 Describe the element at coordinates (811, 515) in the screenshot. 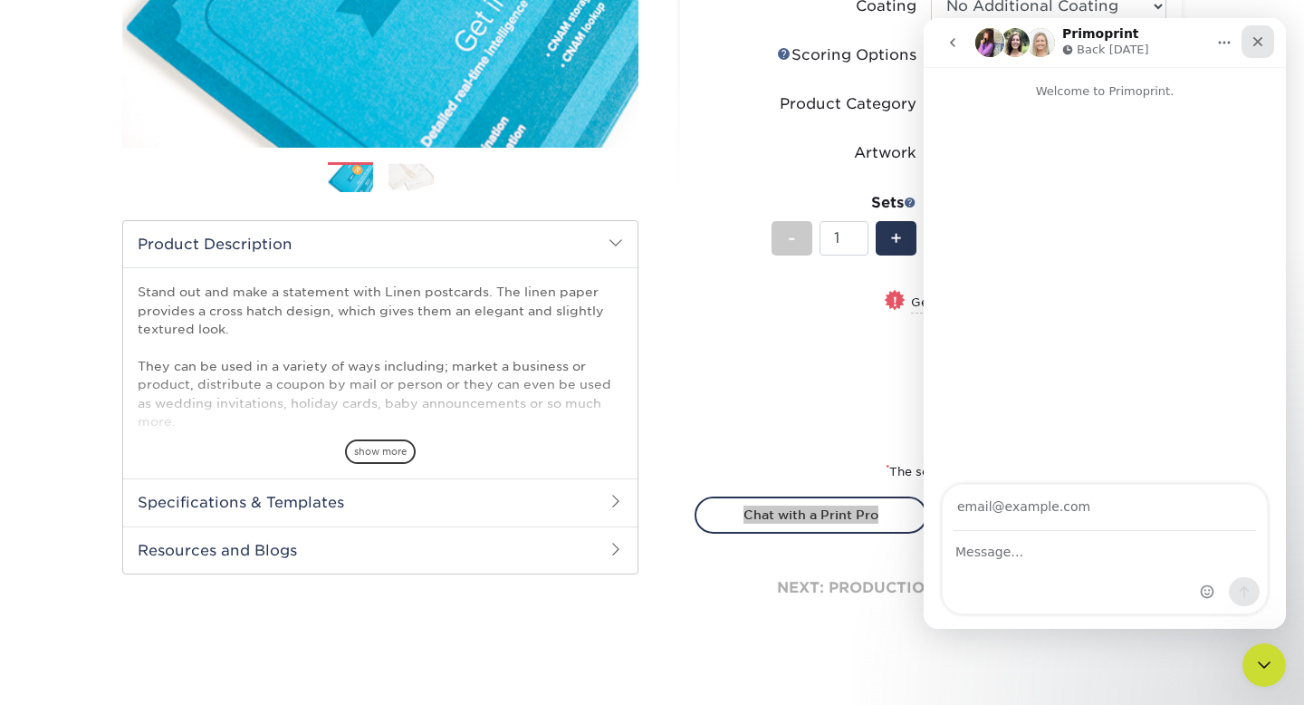

I see `a: Chat with a Print Pro` at that location.